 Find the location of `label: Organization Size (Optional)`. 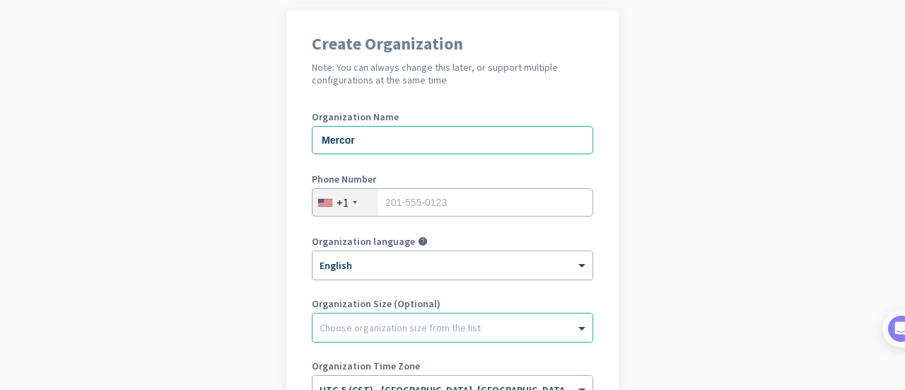

label: Organization Size (Optional) is located at coordinates (452, 303).